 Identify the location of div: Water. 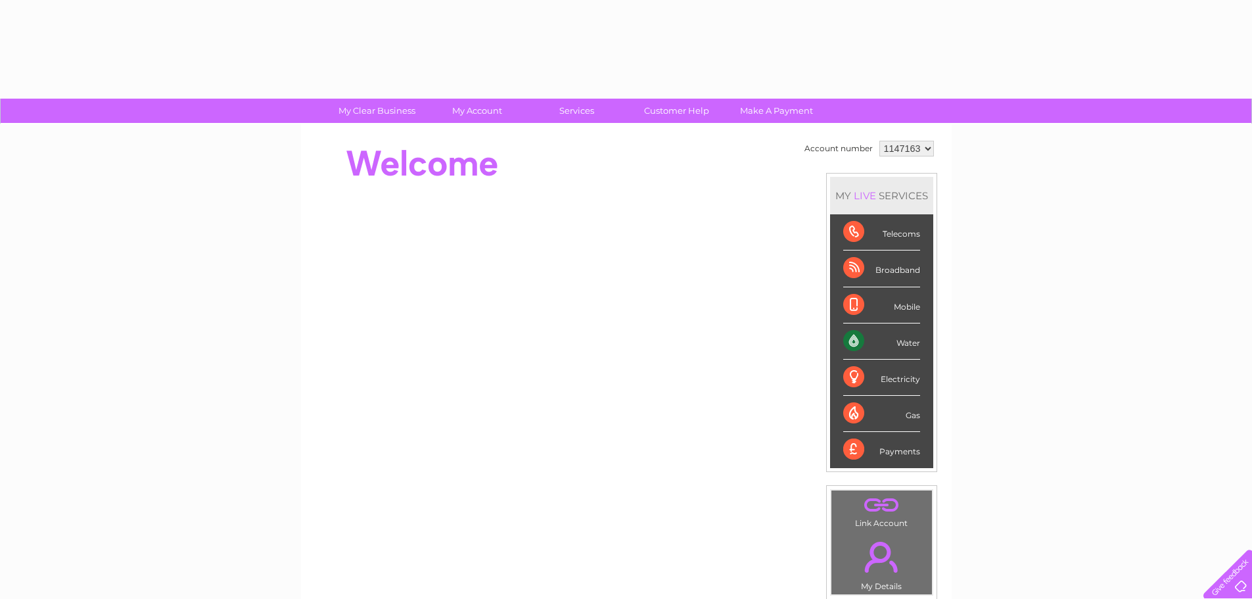
(881, 341).